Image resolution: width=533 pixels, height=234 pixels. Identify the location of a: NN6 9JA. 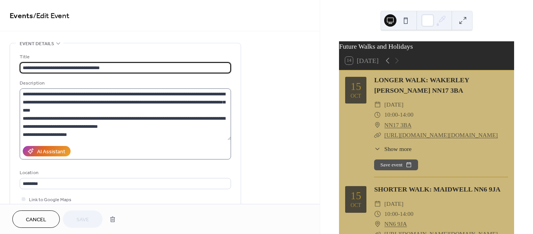
(396, 224).